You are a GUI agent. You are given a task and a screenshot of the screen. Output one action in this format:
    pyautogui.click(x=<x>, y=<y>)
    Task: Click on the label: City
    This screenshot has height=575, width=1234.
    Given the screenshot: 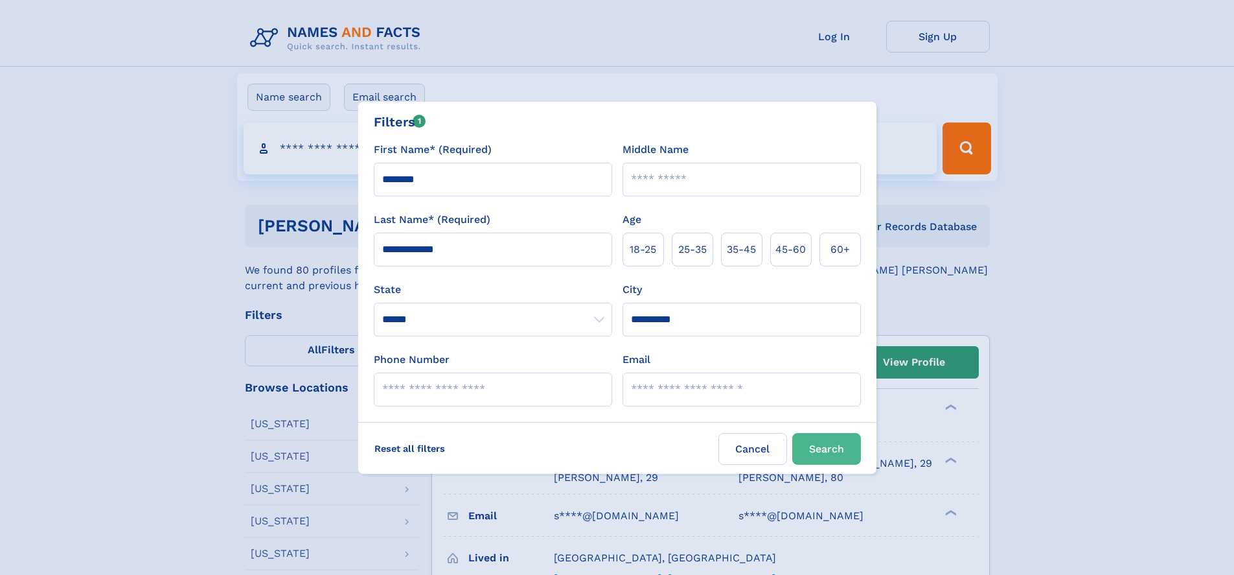 What is the action you would take?
    pyautogui.click(x=632, y=290)
    